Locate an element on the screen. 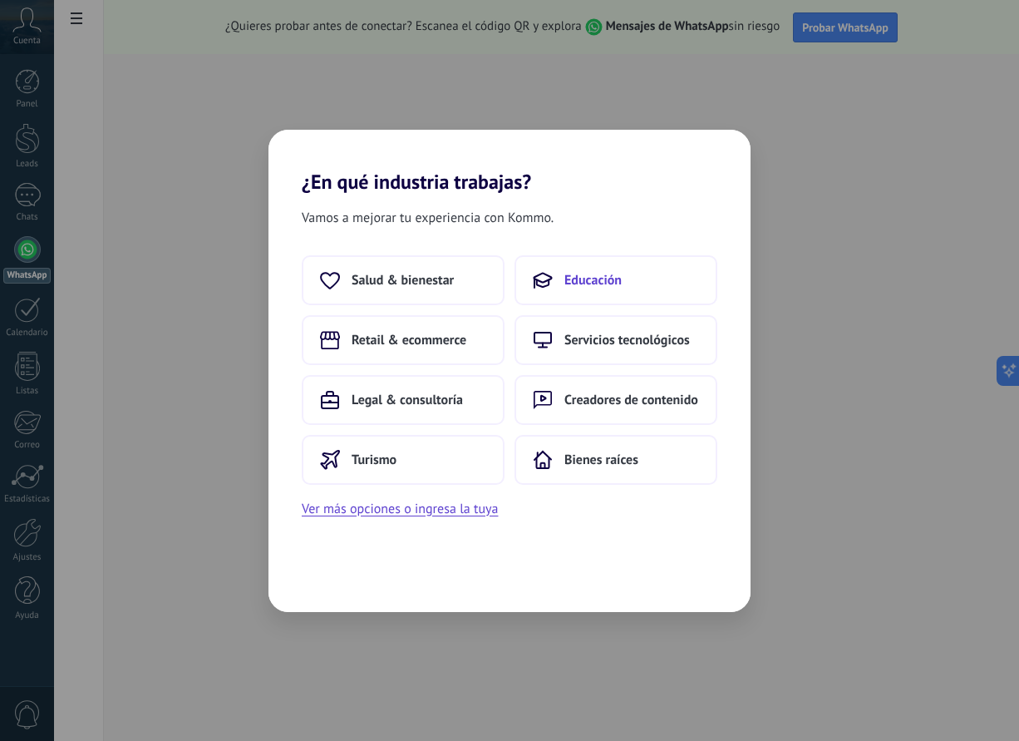 This screenshot has height=741, width=1019. span: Educación is located at coordinates (593, 280).